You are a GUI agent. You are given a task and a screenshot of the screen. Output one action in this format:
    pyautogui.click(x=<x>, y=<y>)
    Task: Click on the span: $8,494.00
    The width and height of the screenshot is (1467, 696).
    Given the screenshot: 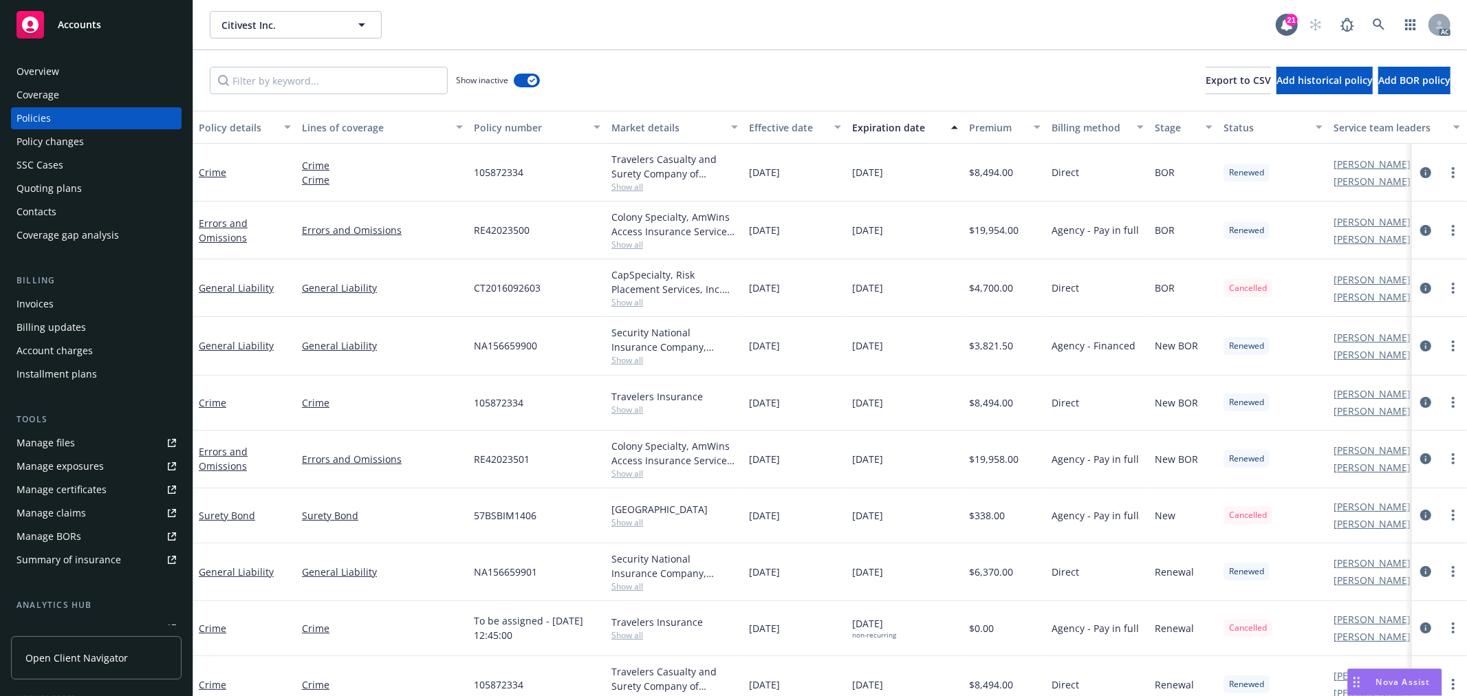 What is the action you would take?
    pyautogui.click(x=991, y=684)
    